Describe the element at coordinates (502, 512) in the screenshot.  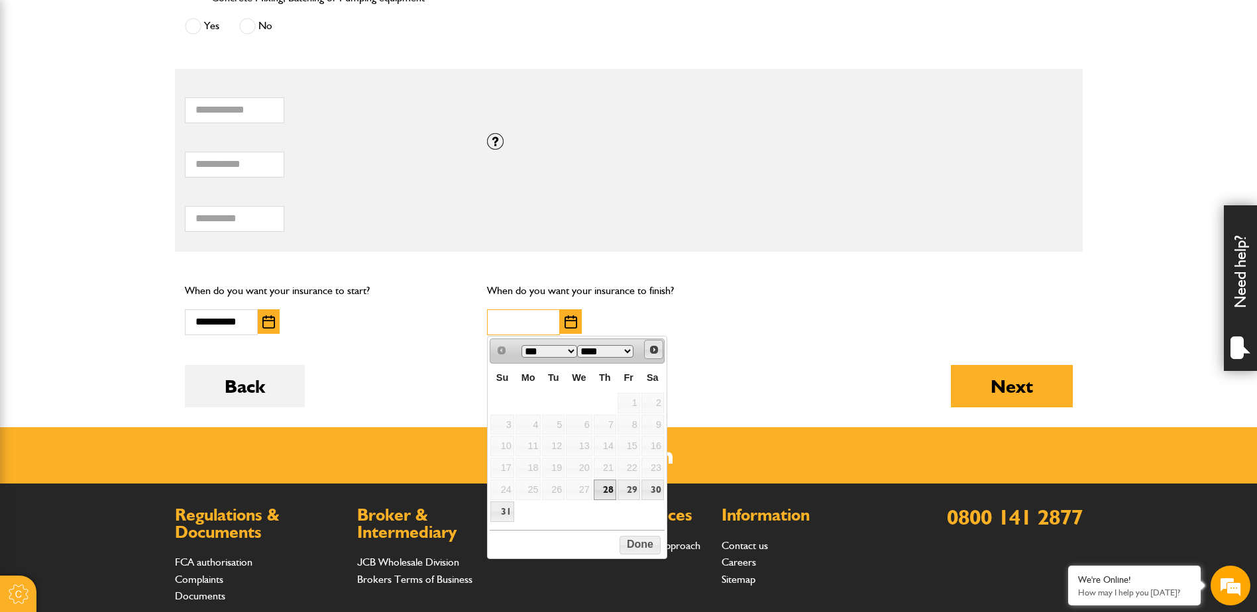
I see `a: 31` at that location.